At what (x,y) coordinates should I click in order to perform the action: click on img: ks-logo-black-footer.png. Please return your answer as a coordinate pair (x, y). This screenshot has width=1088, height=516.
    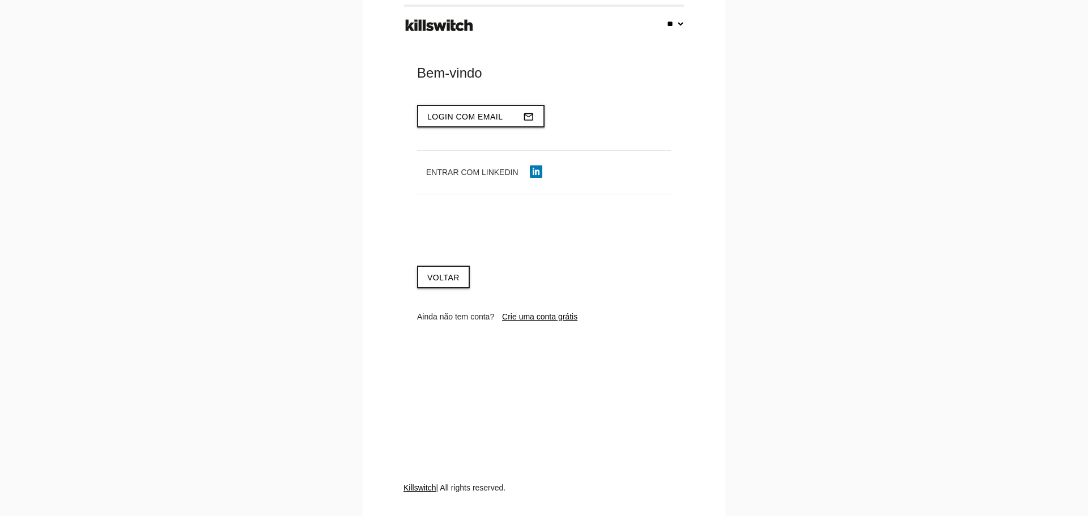
    Looking at the image, I should click on (439, 26).